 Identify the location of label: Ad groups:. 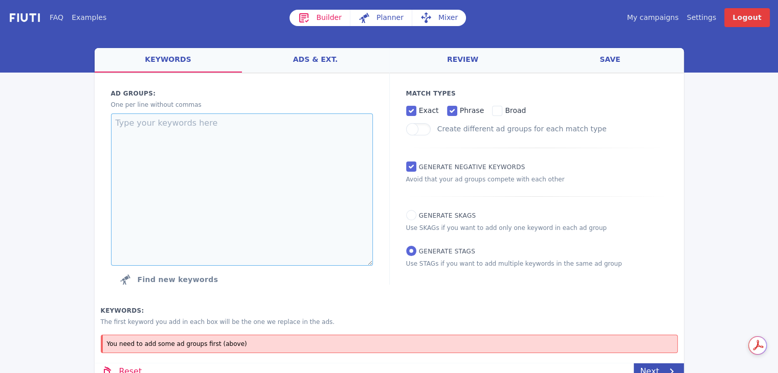
(242, 94).